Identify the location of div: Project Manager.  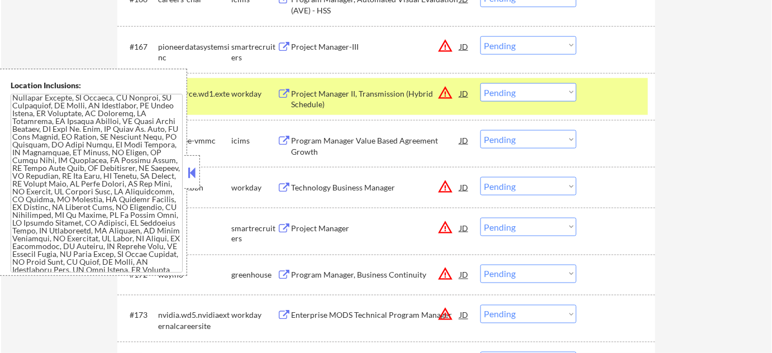
(376, 229).